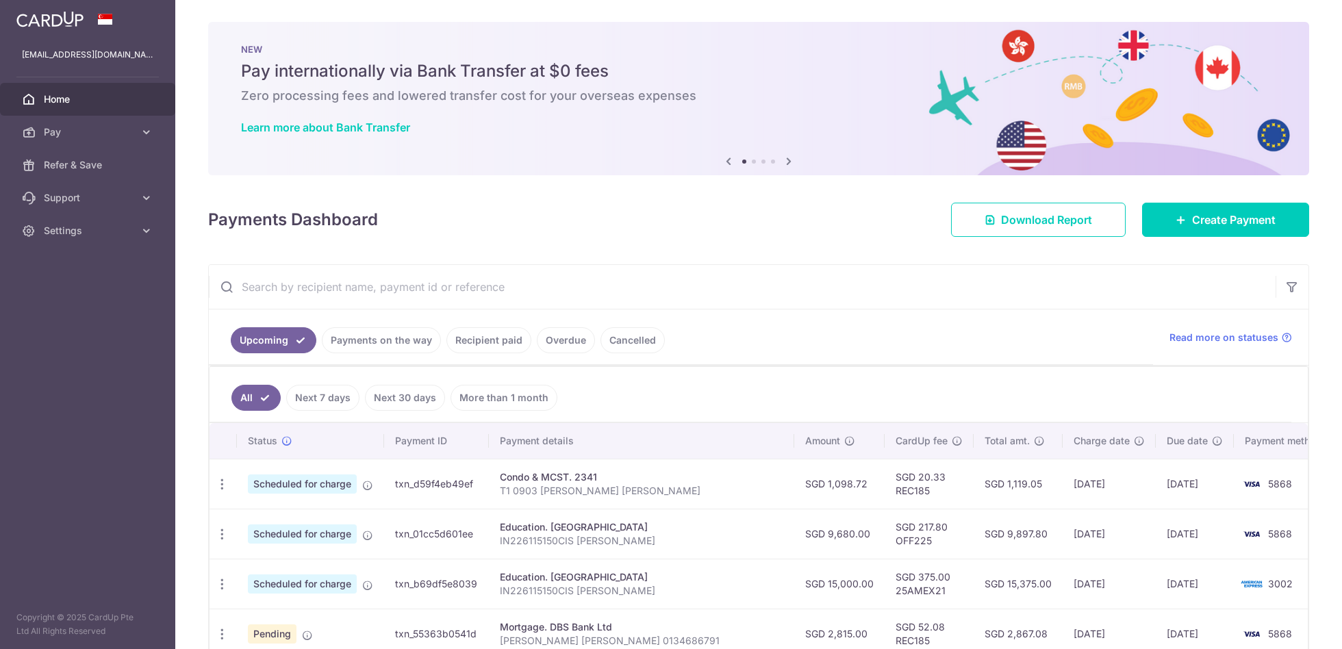 This screenshot has width=1342, height=649. I want to click on th: Payment method, so click(1286, 441).